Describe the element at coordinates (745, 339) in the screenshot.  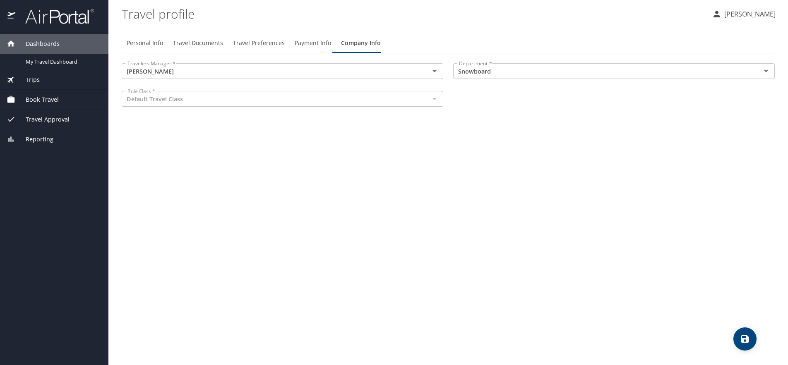
I see `button: save` at that location.